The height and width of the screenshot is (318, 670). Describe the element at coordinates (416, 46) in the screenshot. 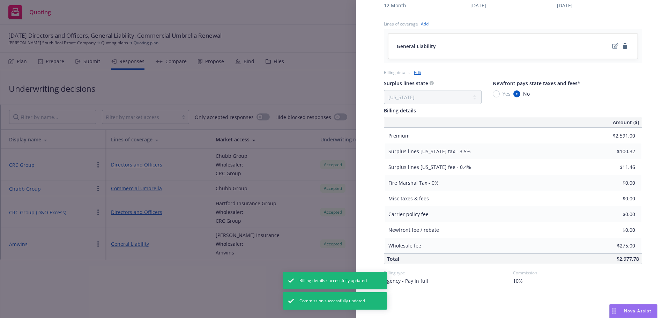

I see `span: General Liability` at that location.